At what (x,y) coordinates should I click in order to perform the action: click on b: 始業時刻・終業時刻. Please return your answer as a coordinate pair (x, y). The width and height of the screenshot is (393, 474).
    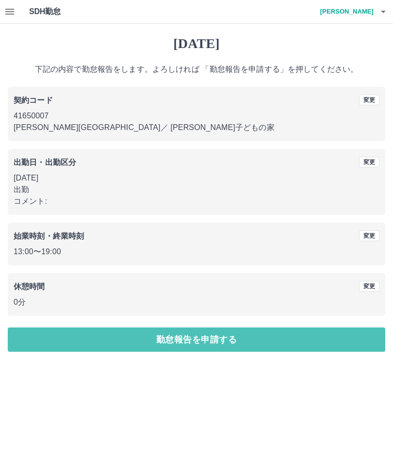
    Looking at the image, I should click on (49, 236).